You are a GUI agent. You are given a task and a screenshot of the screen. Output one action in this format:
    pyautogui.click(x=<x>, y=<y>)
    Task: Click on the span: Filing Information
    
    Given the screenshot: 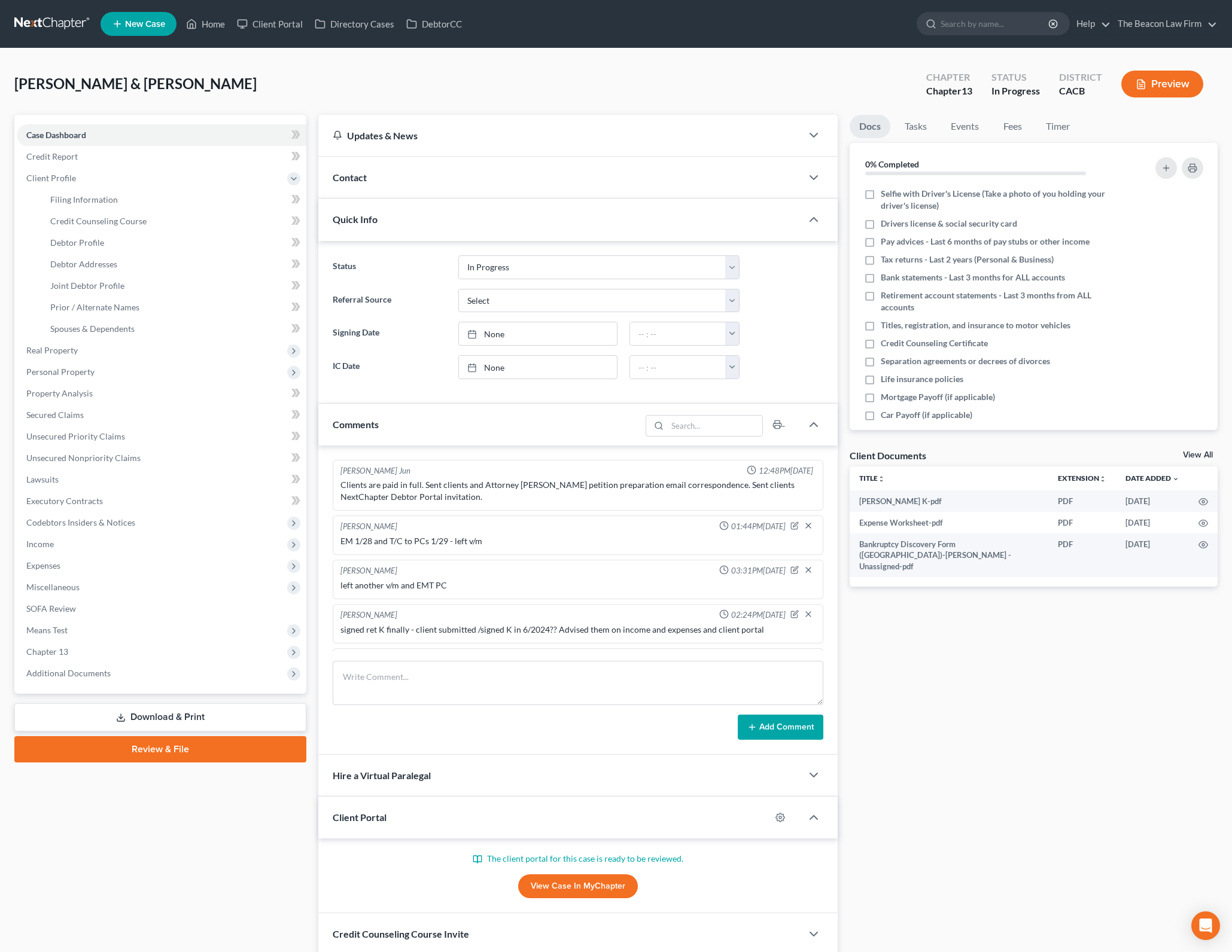 What is the action you would take?
    pyautogui.click(x=84, y=199)
    